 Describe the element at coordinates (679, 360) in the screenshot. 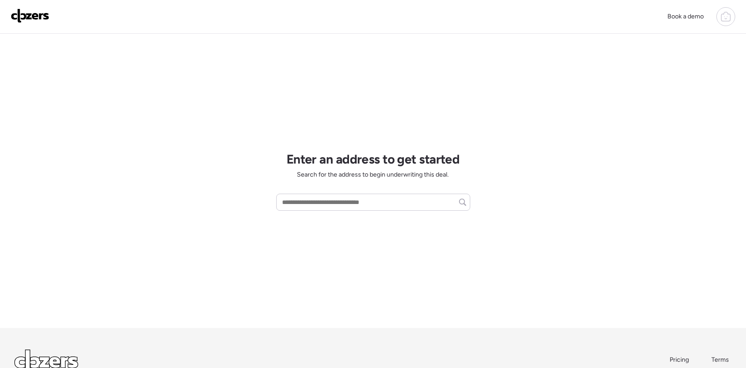

I see `a: Pricing` at that location.